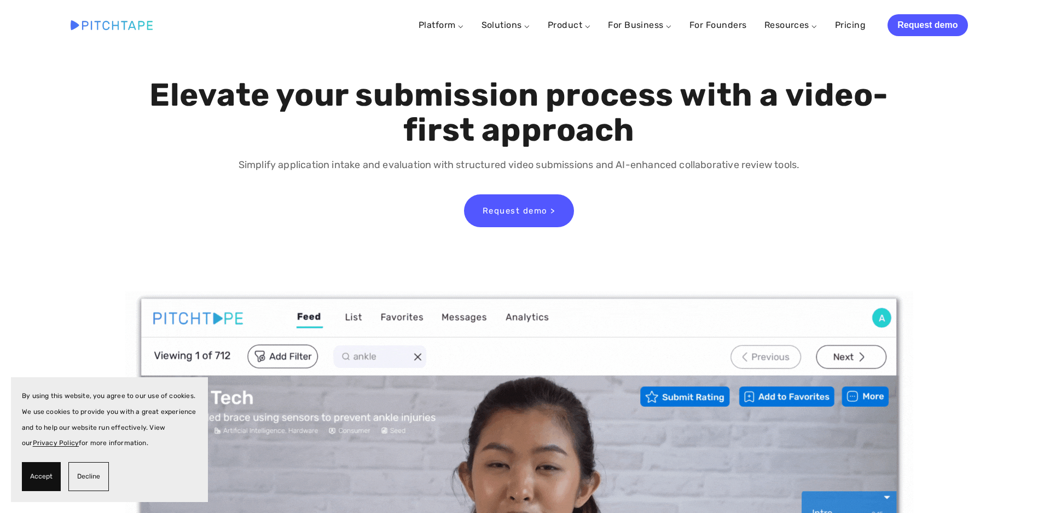 Image resolution: width=1038 pixels, height=513 pixels. What do you see at coordinates (441, 25) in the screenshot?
I see `a: Platform ⌵` at bounding box center [441, 25].